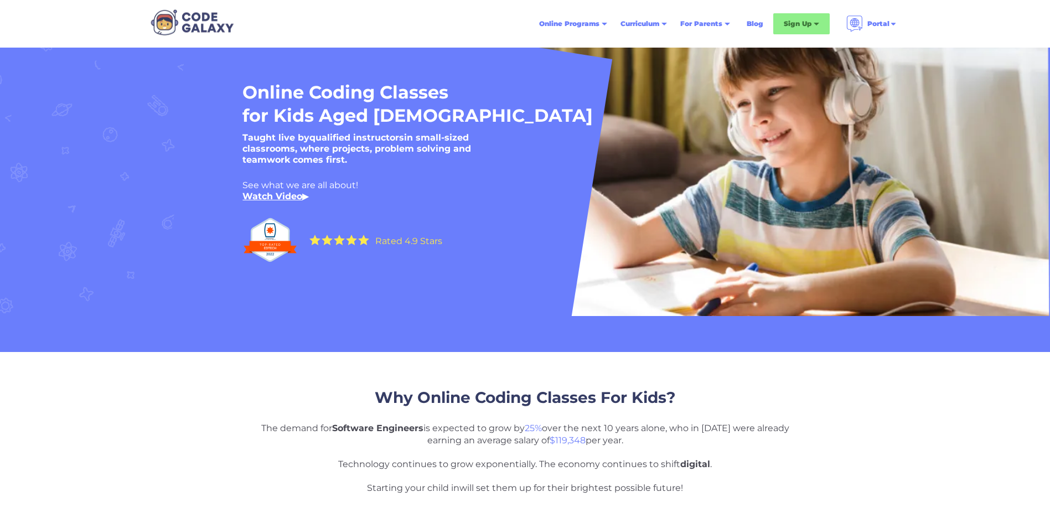 The width and height of the screenshot is (1050, 528). Describe the element at coordinates (508, 191) in the screenshot. I see `div: See what we are all about! ‍ ▶` at that location.